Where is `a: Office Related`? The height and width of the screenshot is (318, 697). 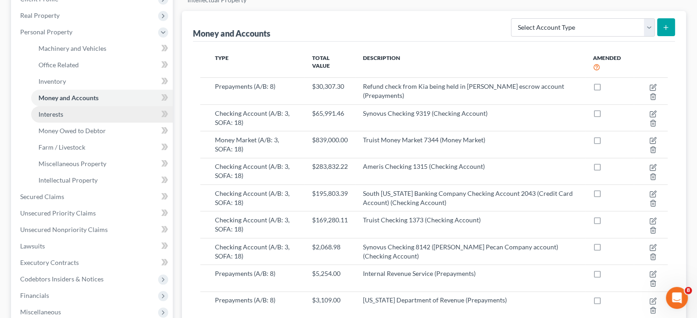 a: Office Related is located at coordinates (102, 65).